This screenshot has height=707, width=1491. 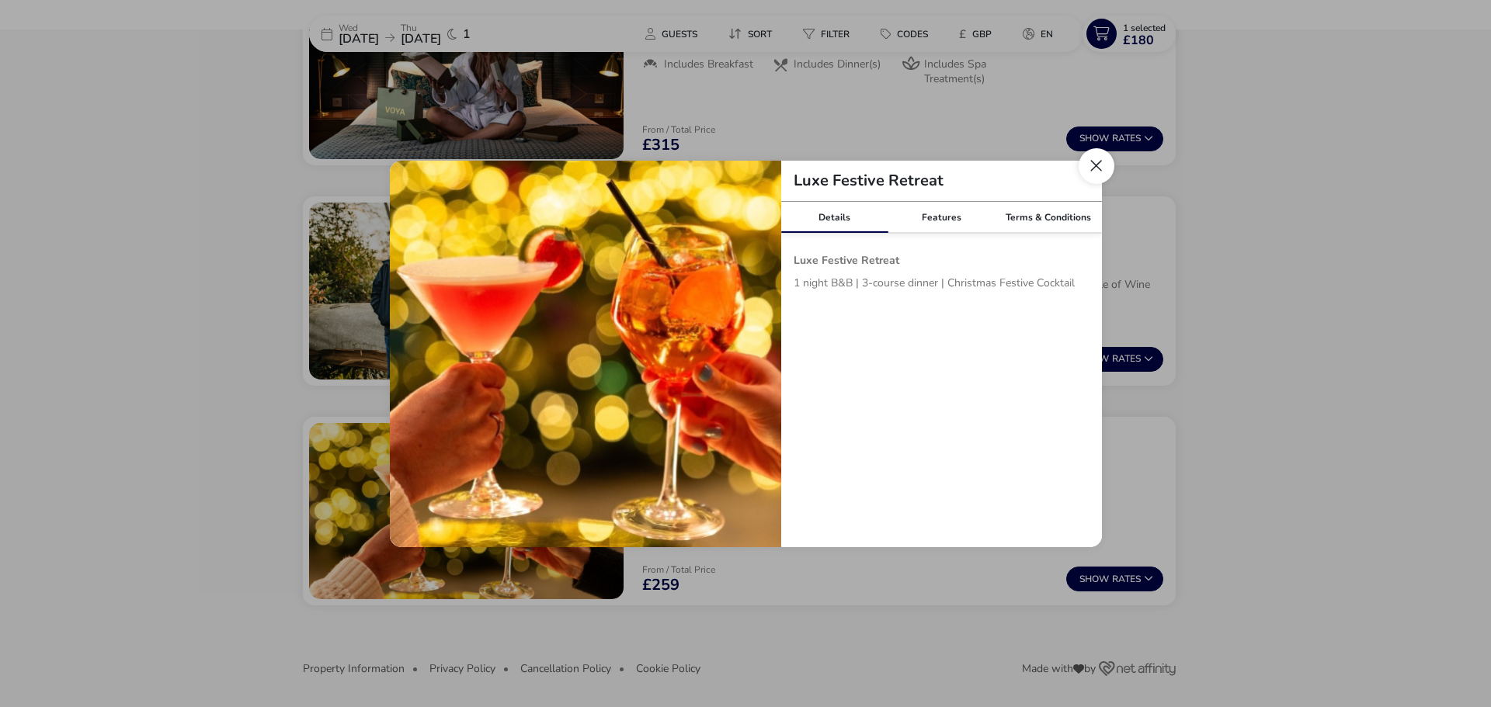 I want to click on p: 1 night B&B | 3-course dinner | Christmas Festive Cocktail, so click(x=941, y=286).